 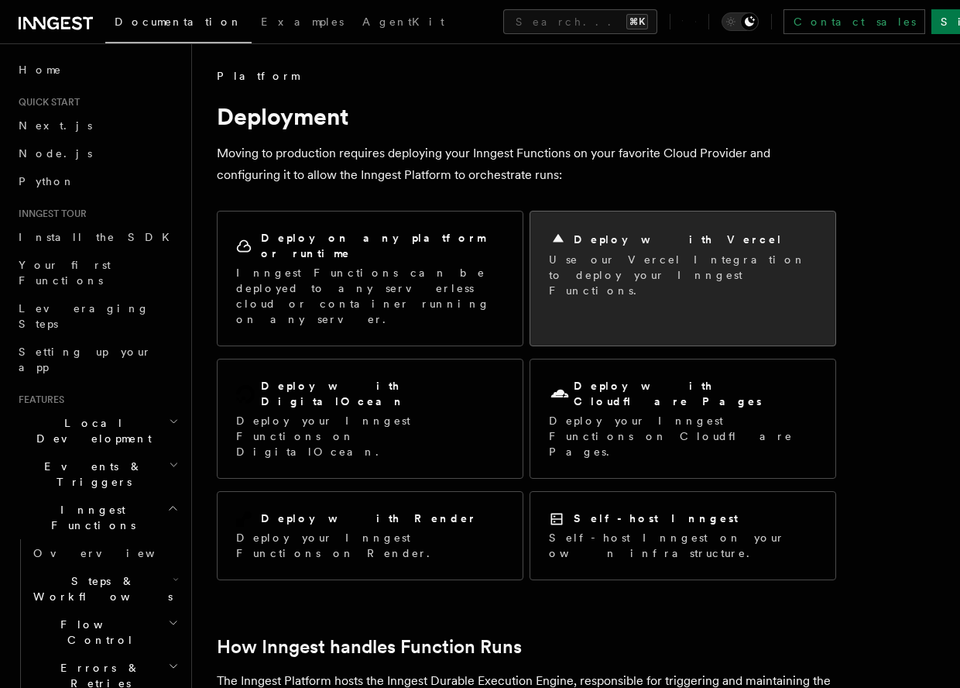 What do you see at coordinates (97, 153) in the screenshot?
I see `a: Node.js` at bounding box center [97, 153].